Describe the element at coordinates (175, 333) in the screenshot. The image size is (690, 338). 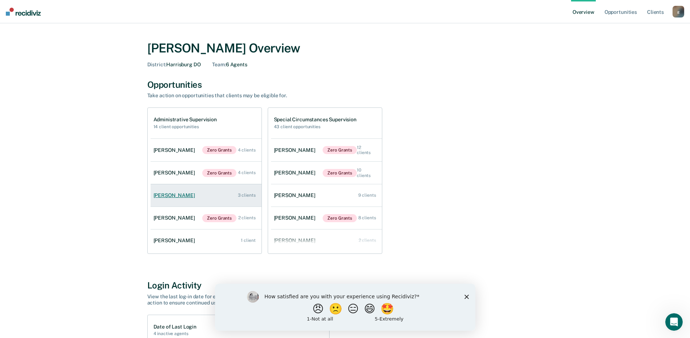
I see `h2: 4 inactive agents` at that location.